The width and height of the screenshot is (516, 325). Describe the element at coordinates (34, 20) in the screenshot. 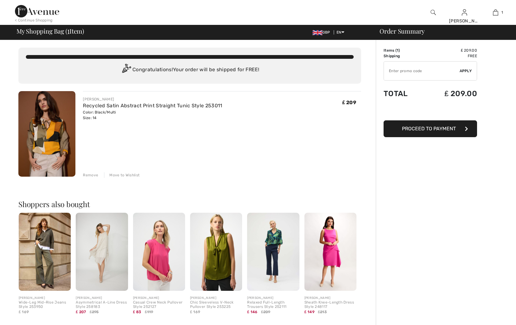

I see `div: < Continue Shopping` at that location.